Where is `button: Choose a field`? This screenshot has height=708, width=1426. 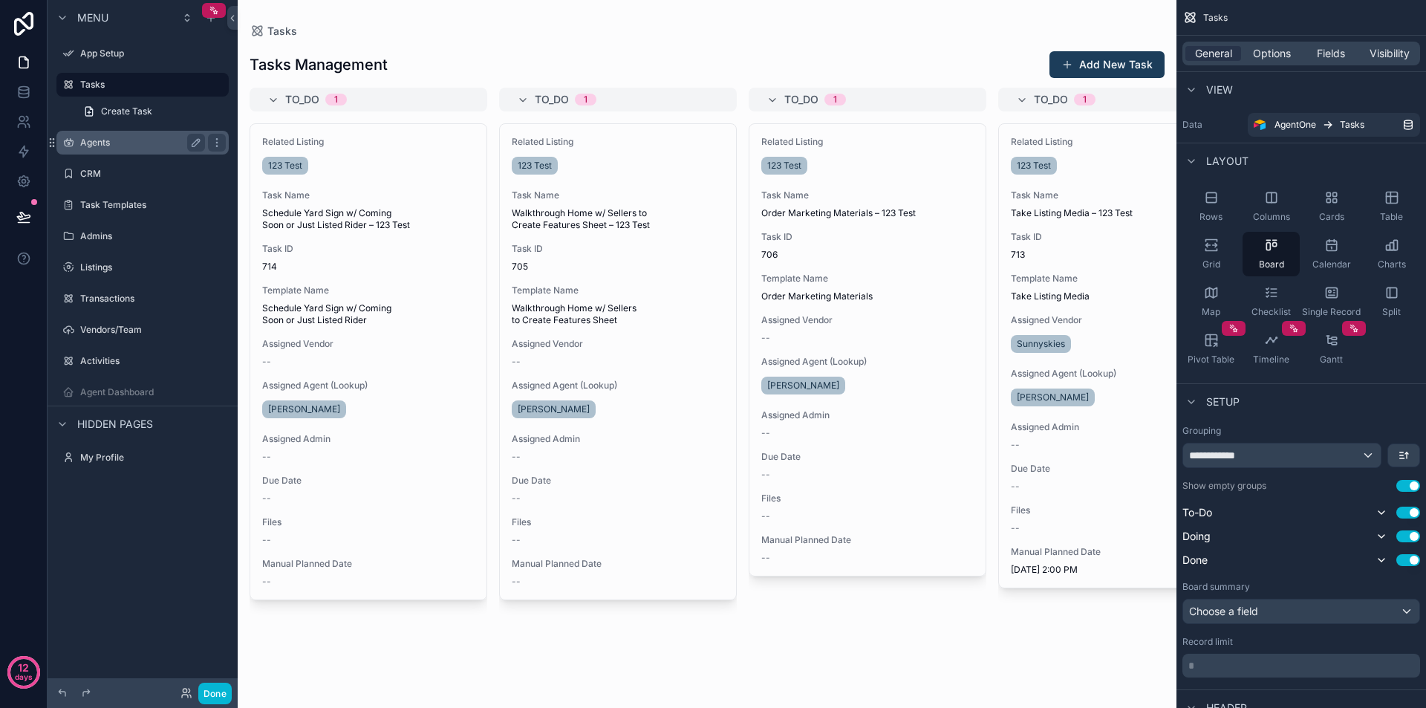
button: Choose a field is located at coordinates (1301, 611).